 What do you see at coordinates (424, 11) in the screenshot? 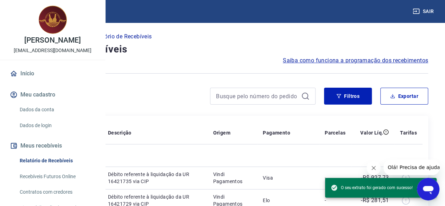
I see `button: Sair` at bounding box center [424, 11].